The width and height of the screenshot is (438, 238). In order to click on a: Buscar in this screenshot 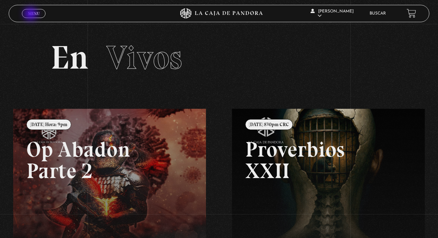, I will do `click(377, 14)`.